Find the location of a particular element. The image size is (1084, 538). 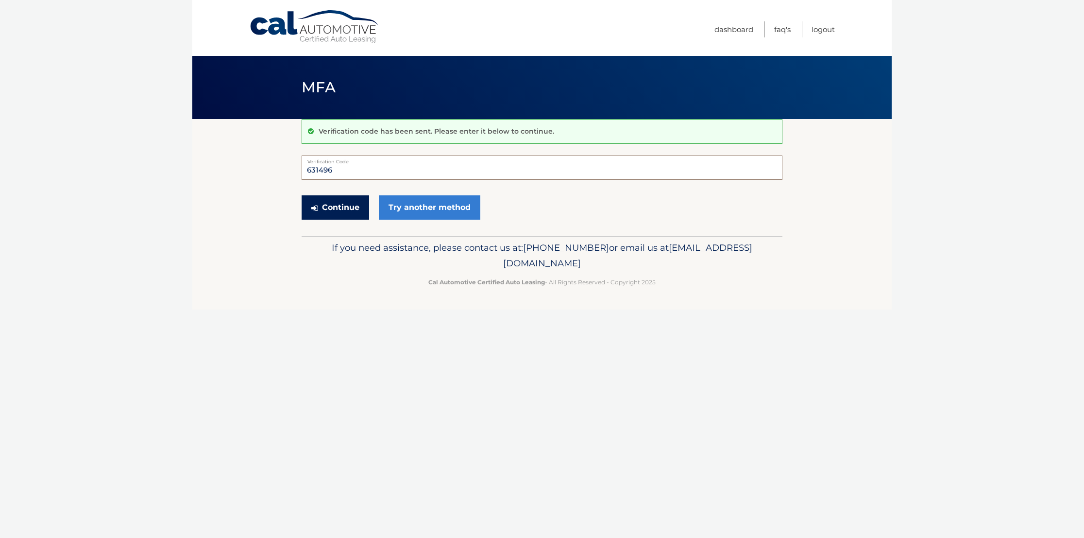

a: Logout is located at coordinates (823, 29).